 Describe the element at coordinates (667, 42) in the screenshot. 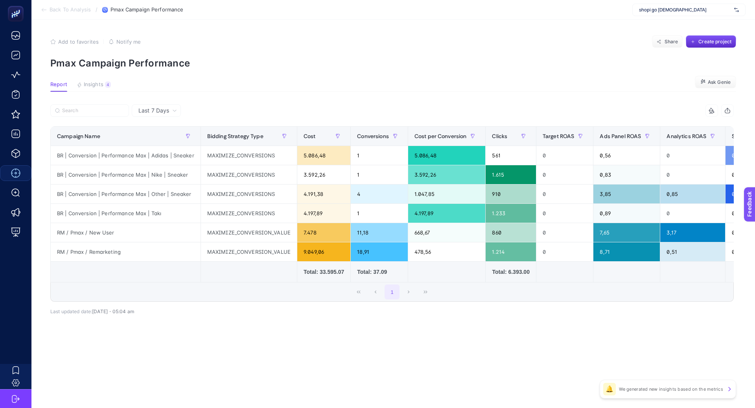

I see `button: Share` at that location.